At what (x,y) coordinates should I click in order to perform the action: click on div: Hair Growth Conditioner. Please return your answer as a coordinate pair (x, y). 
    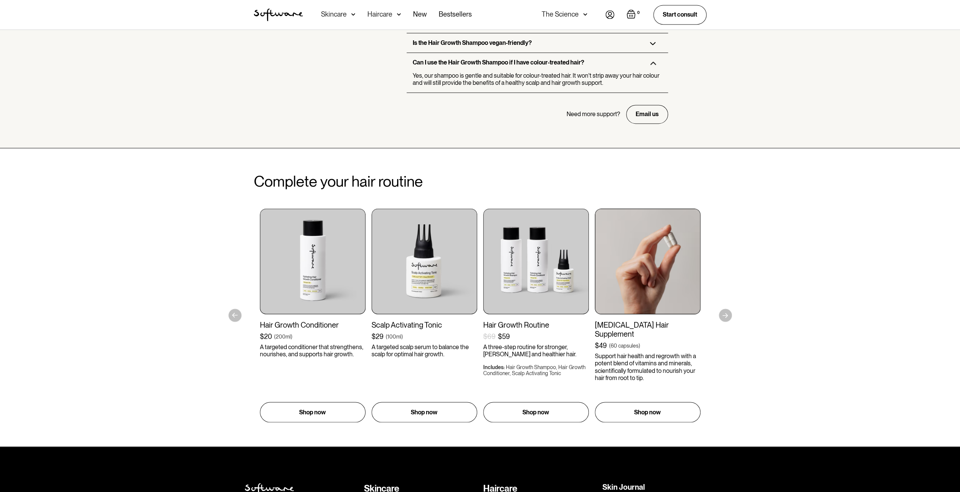
    Looking at the image, I should click on (313, 325).